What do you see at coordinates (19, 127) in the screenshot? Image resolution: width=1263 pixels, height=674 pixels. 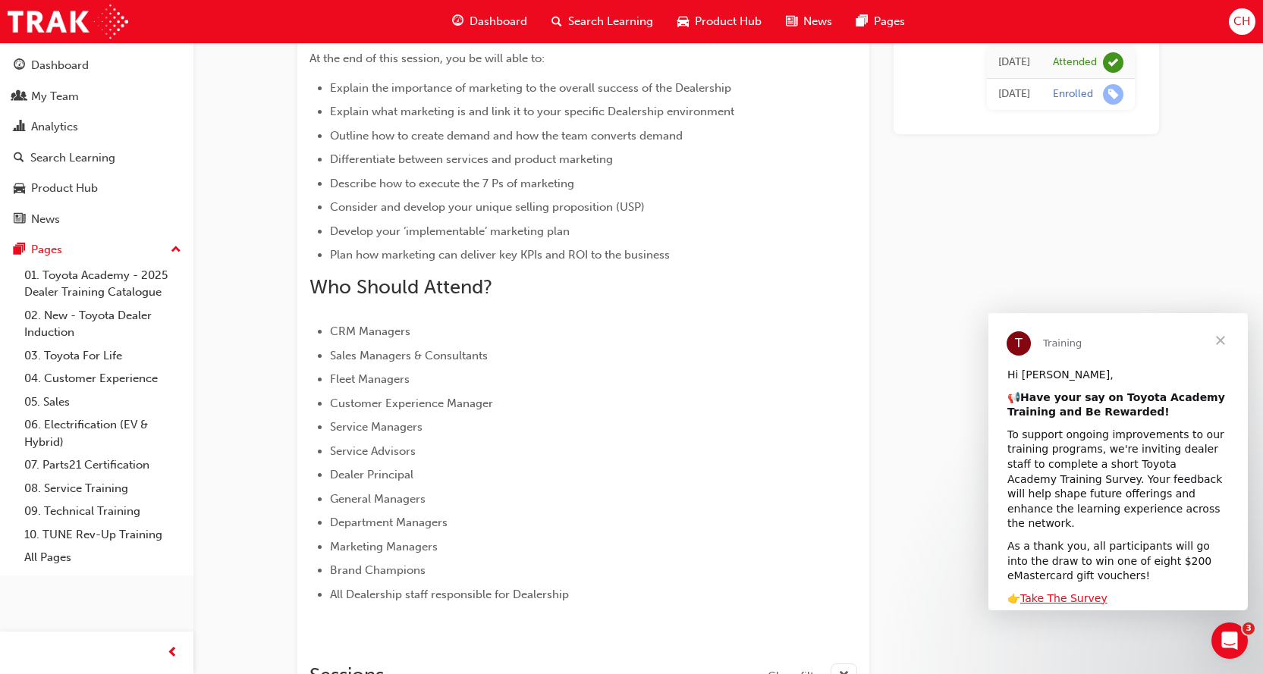 I see `span: chart-icon` at bounding box center [19, 127].